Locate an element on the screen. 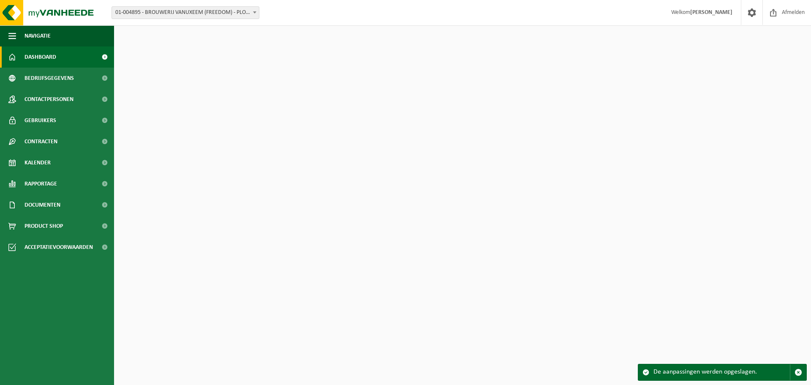 The image size is (811, 385). span: 01-004895 - BROUWERIJ VANUXEEM (FREEDOM) - PLOEGSTEERT is located at coordinates (185, 13).